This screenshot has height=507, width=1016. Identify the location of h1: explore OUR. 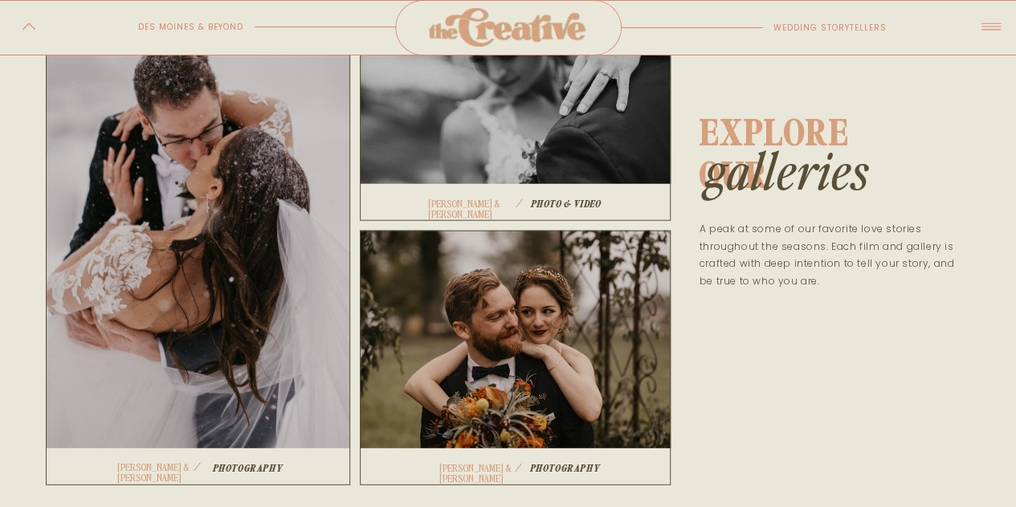
(811, 130).